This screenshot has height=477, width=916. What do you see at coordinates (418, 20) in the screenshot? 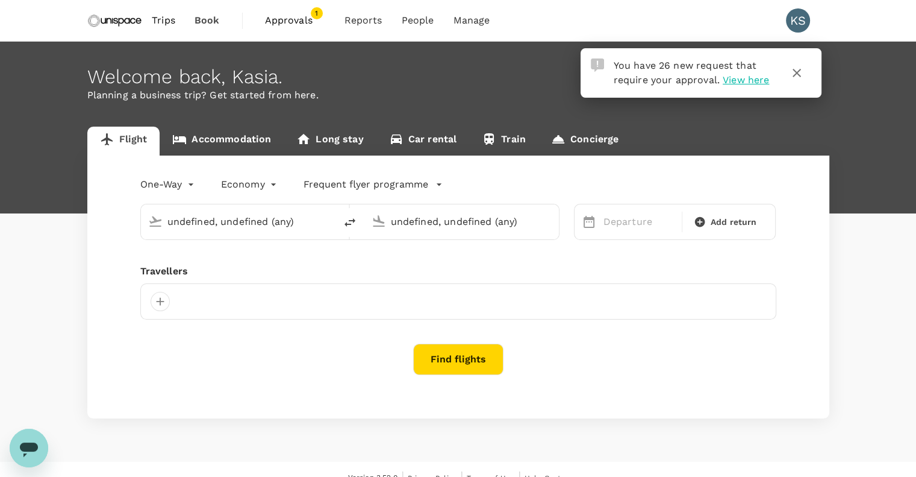
I see `span: People` at bounding box center [418, 20].